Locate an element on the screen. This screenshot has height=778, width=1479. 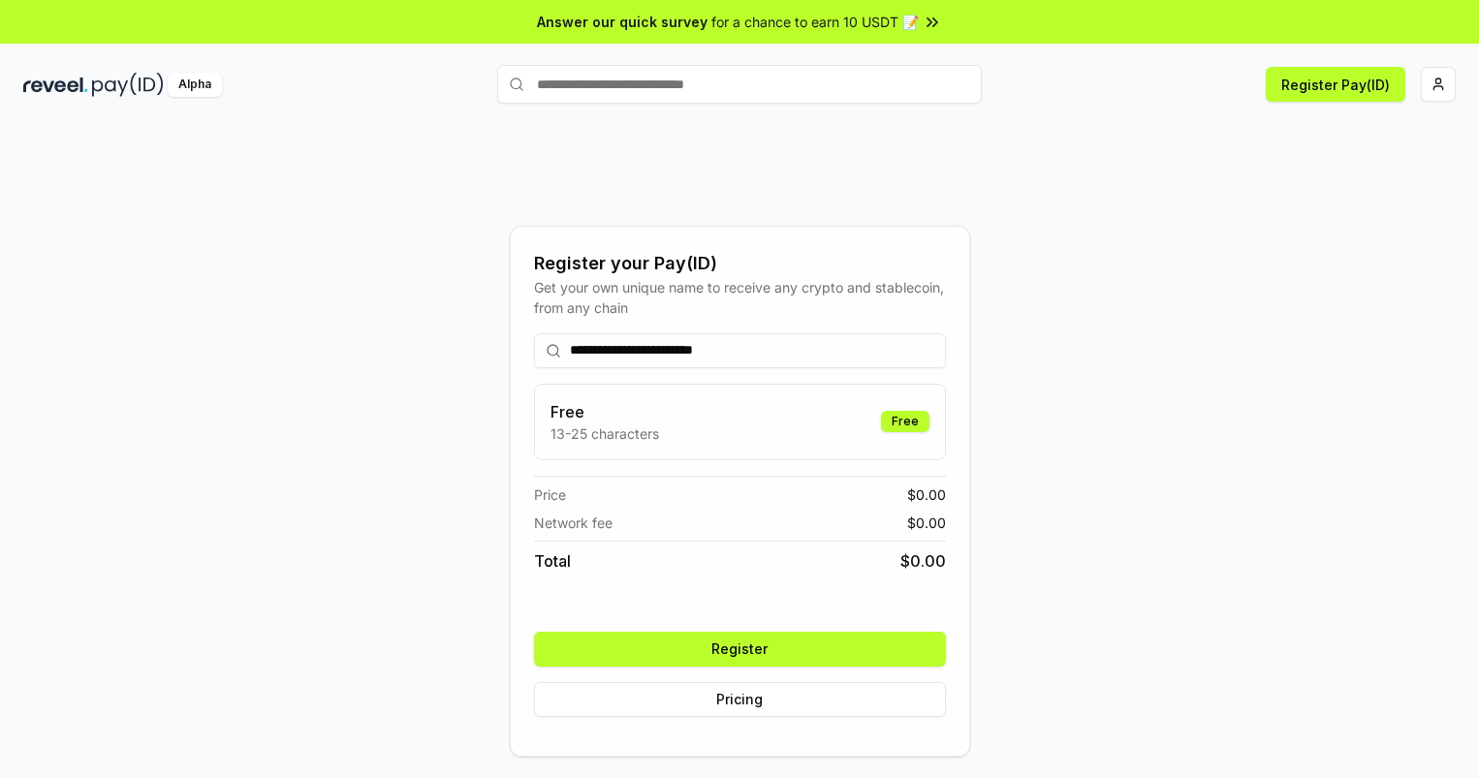
span: for a chance to earn 10 USDT 📝 is located at coordinates (815, 21).